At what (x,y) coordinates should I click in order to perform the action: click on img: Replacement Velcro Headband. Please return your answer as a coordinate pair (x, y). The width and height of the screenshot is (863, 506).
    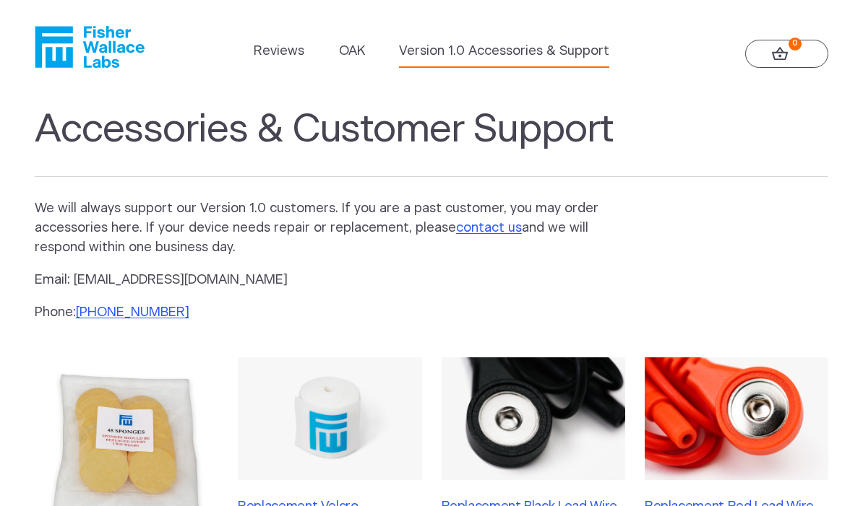
    Looking at the image, I should click on (329, 419).